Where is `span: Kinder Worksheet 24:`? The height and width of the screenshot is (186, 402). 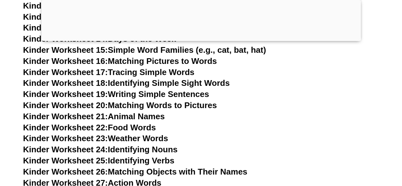
span: Kinder Worksheet 24: is located at coordinates (65, 149).